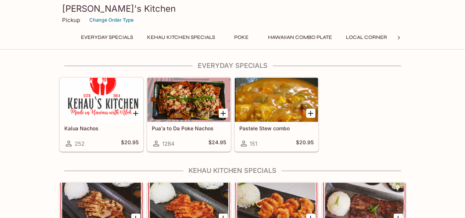  What do you see at coordinates (101, 115) in the screenshot?
I see `a: Kalua Nachos252$20.95` at bounding box center [101, 115].